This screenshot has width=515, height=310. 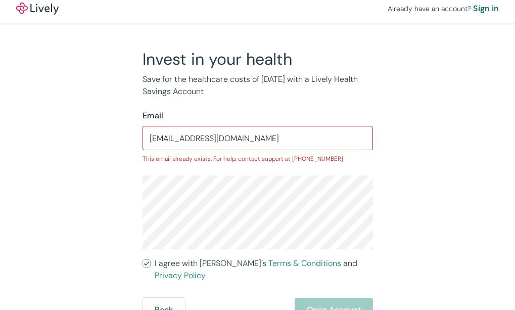 I want to click on label: Email, so click(x=153, y=116).